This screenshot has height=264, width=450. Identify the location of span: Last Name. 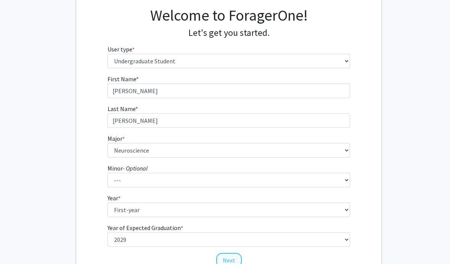
(121, 109).